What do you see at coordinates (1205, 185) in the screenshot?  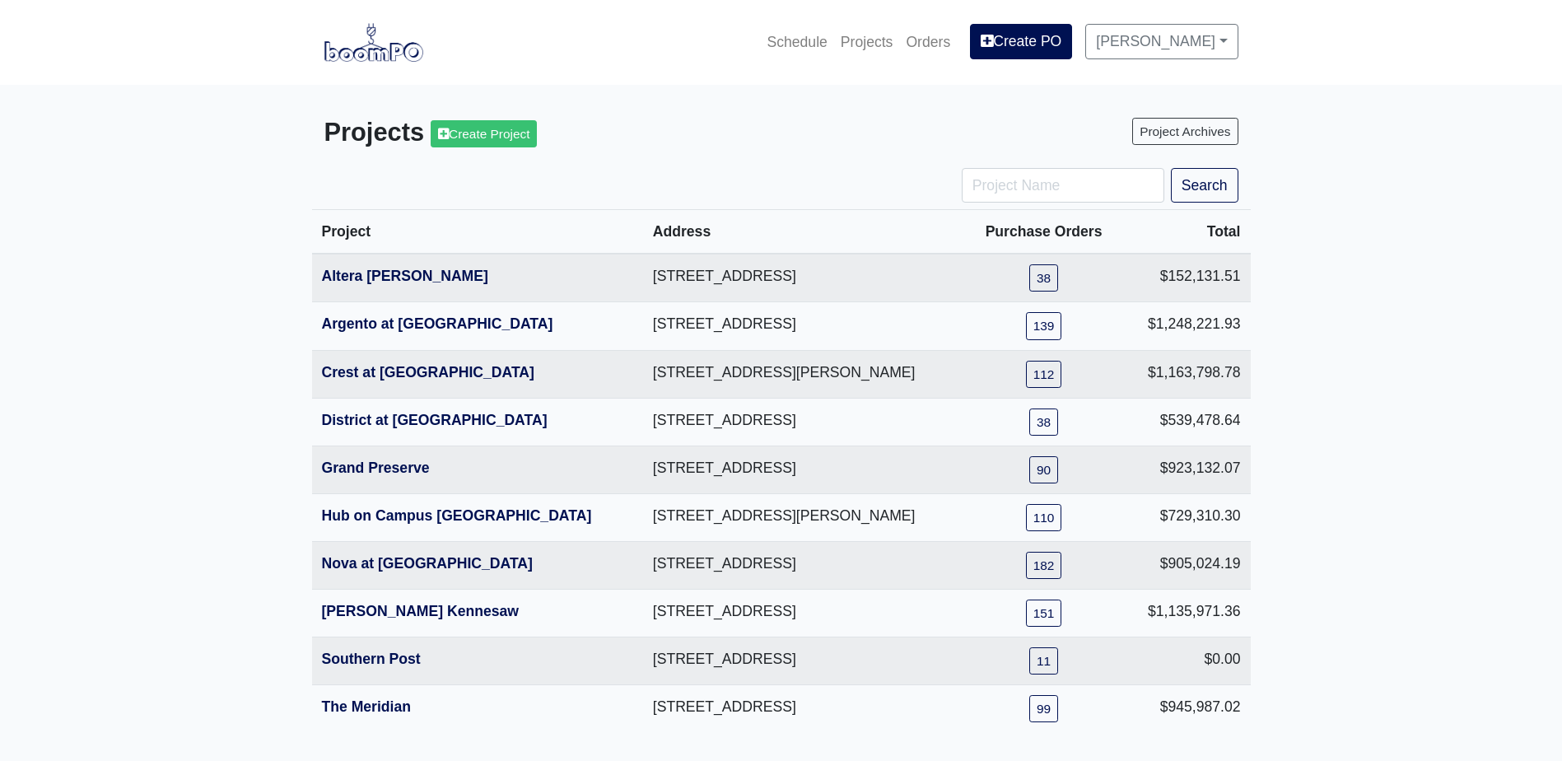 I see `button: Search` at bounding box center [1205, 185].